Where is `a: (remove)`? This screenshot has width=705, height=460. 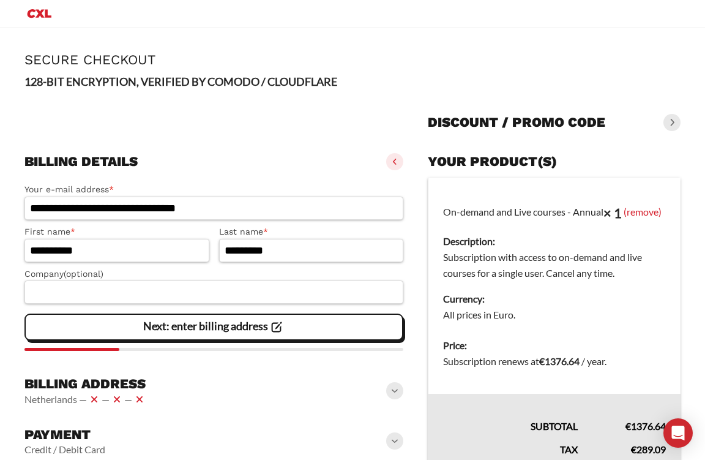
a: (remove) is located at coordinates (643, 211).